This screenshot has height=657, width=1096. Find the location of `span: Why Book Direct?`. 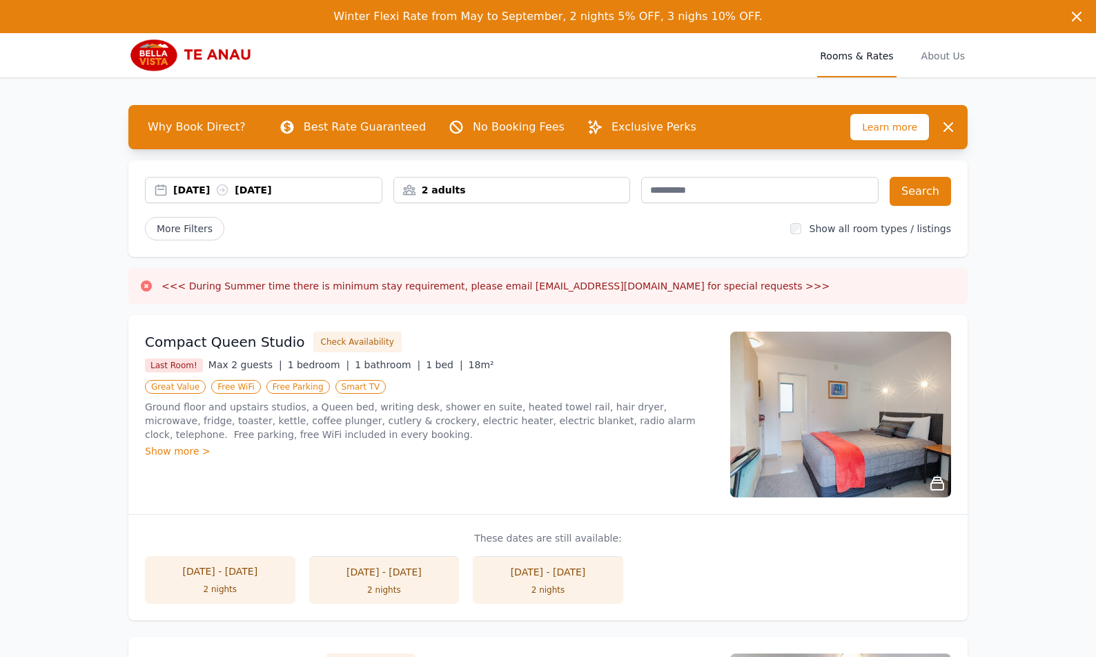

span: Why Book Direct? is located at coordinates (197, 127).